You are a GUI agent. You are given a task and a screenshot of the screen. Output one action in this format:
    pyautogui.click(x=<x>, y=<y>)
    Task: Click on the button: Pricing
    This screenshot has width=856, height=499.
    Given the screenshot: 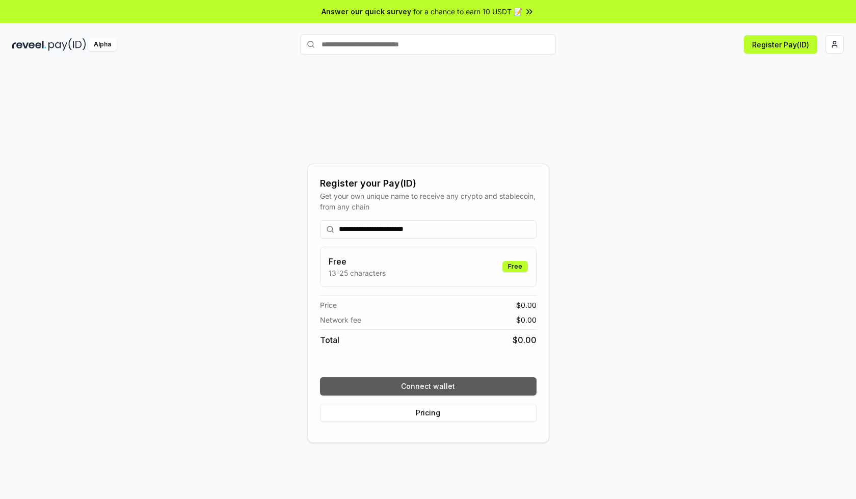 What is the action you would take?
    pyautogui.click(x=428, y=413)
    